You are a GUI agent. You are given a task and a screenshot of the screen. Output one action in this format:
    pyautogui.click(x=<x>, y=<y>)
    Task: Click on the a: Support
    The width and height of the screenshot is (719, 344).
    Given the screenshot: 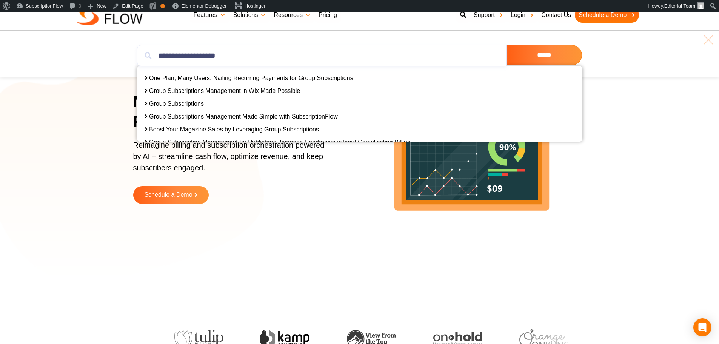 What is the action you would take?
    pyautogui.click(x=488, y=15)
    